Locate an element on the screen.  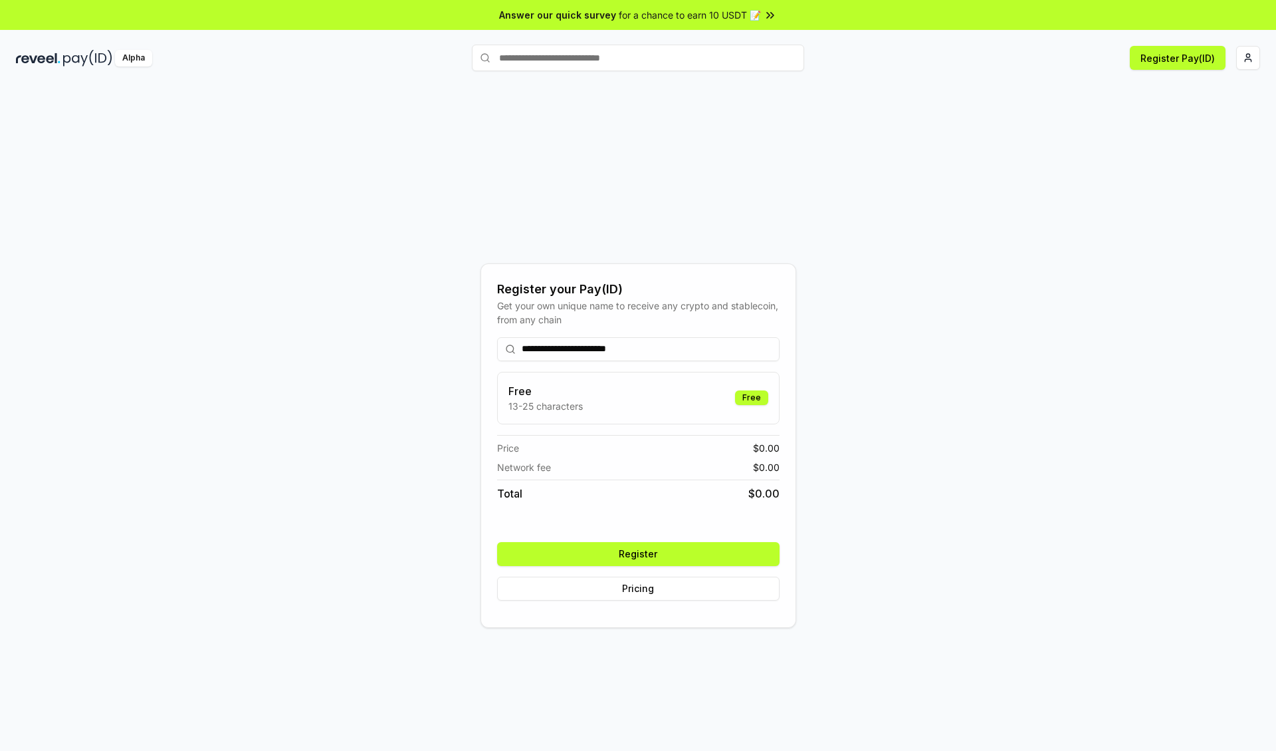
span: Answer our quick survey is located at coordinates (558, 15).